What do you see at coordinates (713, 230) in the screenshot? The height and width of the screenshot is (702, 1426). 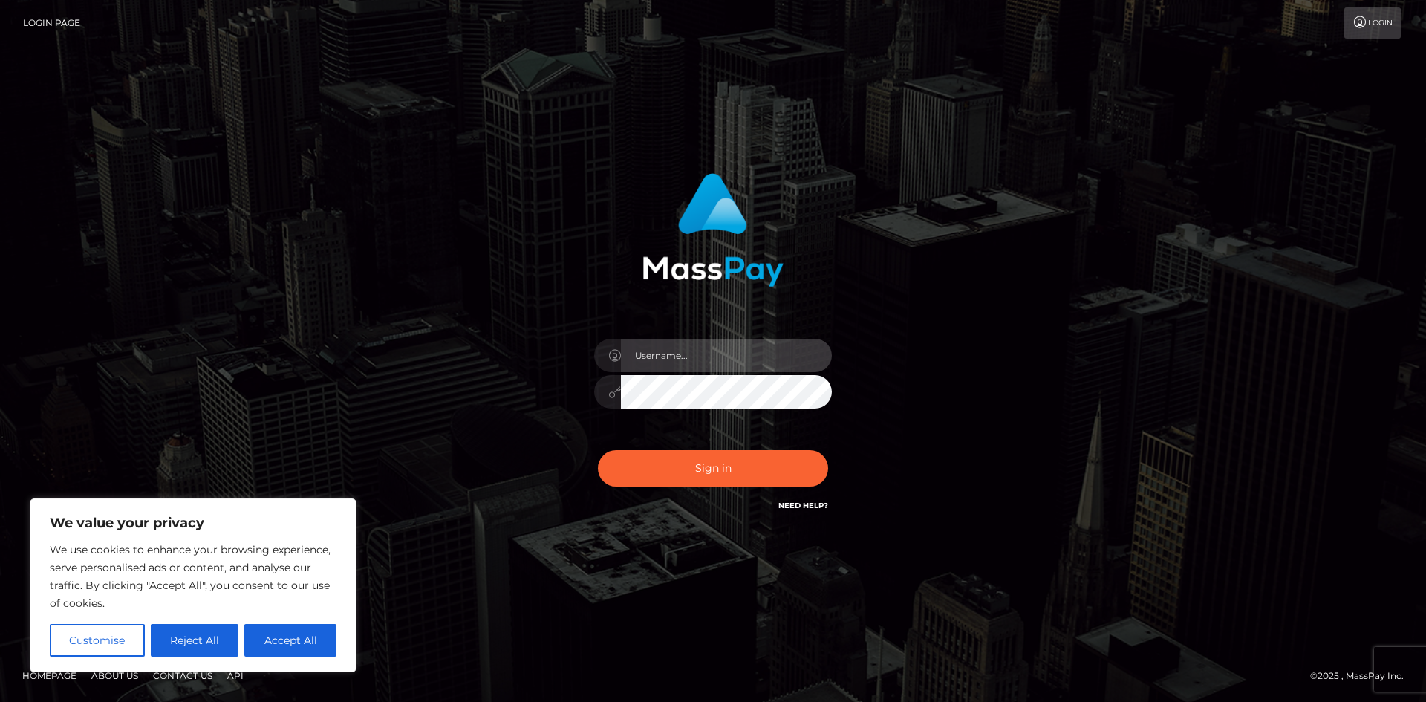 I see `img: MassPay Login` at bounding box center [713, 230].